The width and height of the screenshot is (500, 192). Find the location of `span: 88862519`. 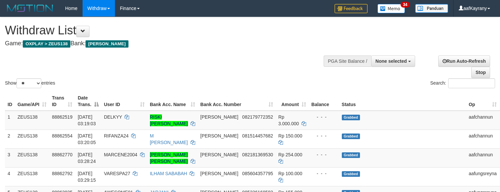

span: 88862519 is located at coordinates (62, 117).